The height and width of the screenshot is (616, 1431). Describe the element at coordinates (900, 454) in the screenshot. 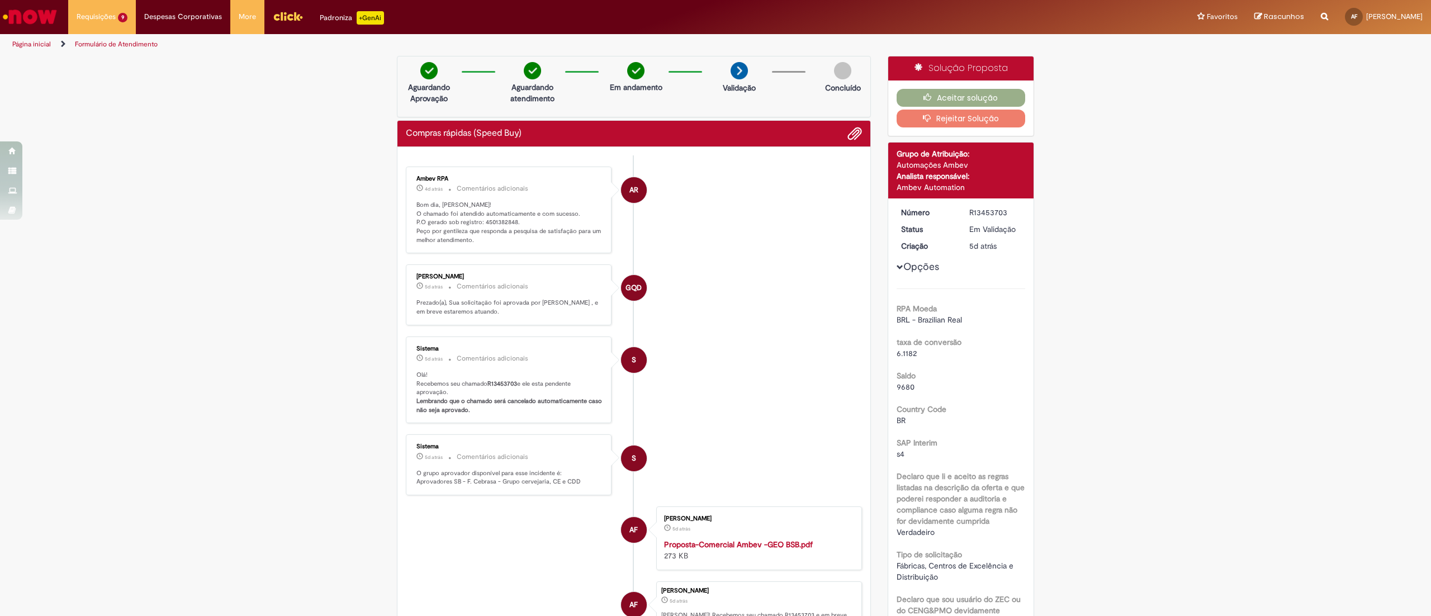

I see `span: s4` at that location.